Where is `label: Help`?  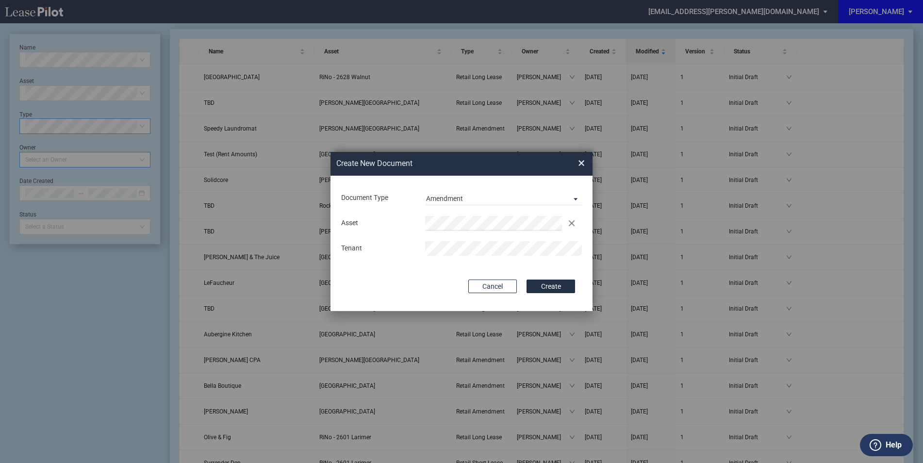 label: Help is located at coordinates (894, 445).